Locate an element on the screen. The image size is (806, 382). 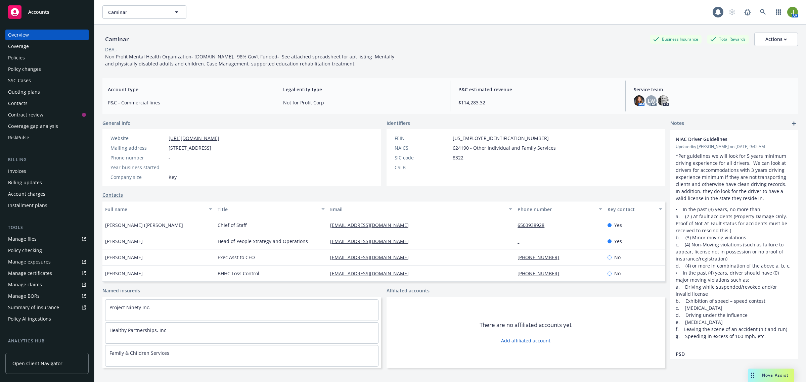
span: Identifiers is located at coordinates (398, 123).